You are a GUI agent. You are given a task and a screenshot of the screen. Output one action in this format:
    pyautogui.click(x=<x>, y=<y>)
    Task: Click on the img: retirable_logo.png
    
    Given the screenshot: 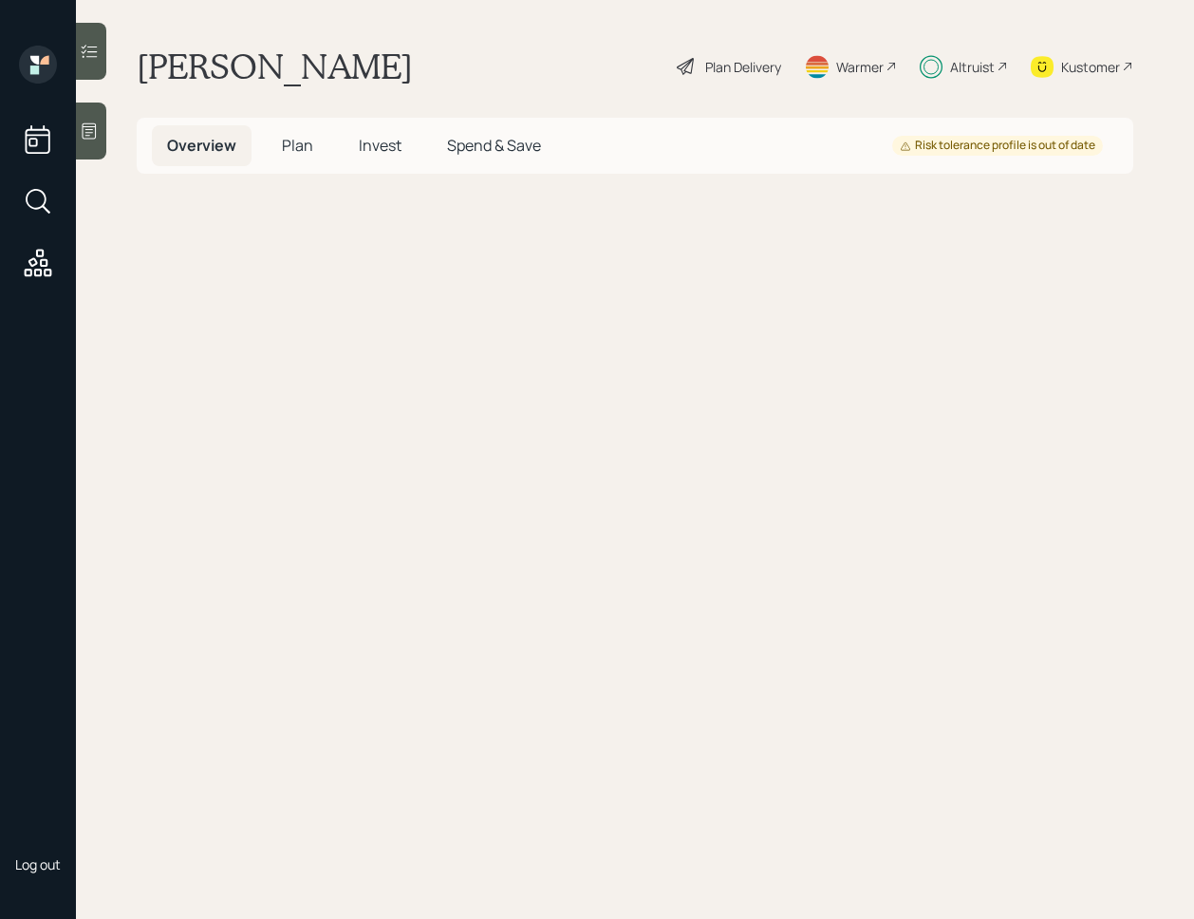 What is the action you would take?
    pyautogui.click(x=38, y=813)
    